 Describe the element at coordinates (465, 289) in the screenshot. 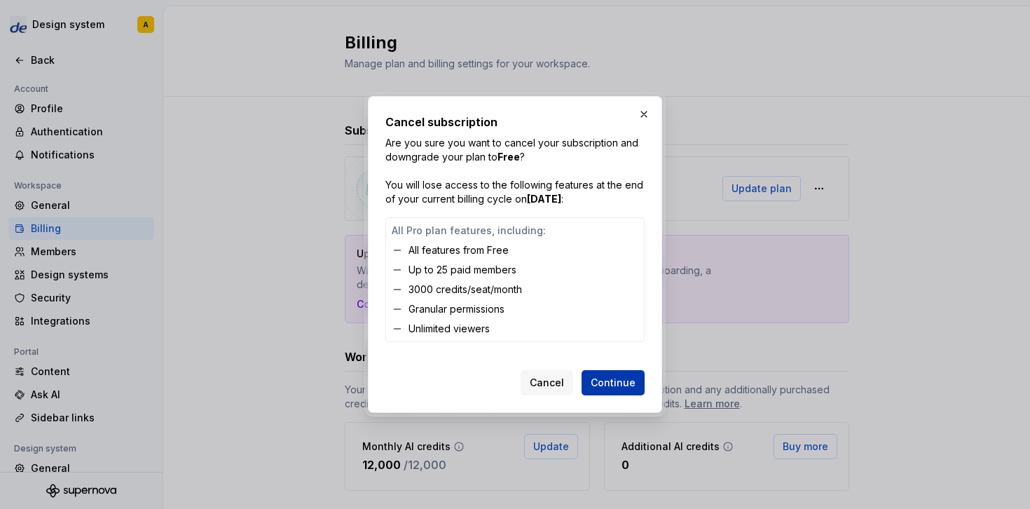

I see `p: 3000 credits/seat/month` at that location.